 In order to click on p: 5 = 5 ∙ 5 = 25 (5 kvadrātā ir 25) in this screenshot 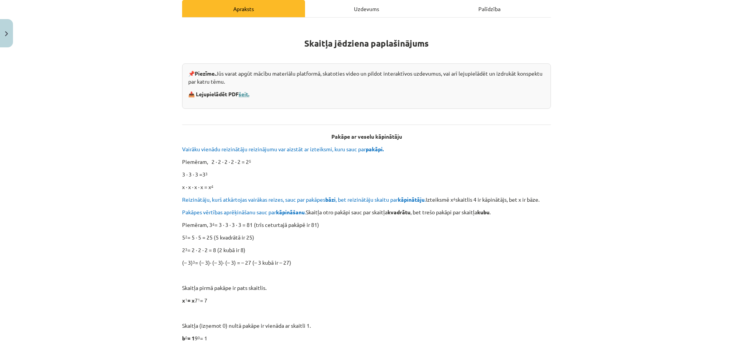, I will do `click(366, 237)`.